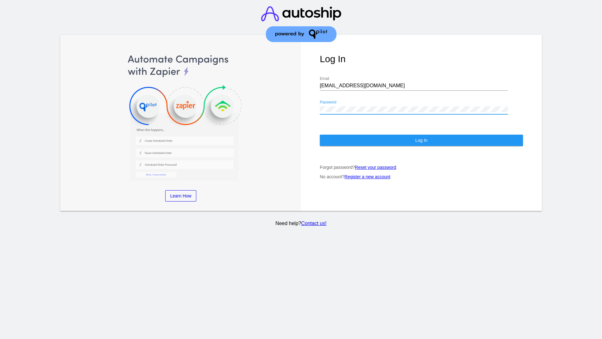 This screenshot has width=602, height=339. Describe the element at coordinates (181, 196) in the screenshot. I see `span: Learn How` at that location.